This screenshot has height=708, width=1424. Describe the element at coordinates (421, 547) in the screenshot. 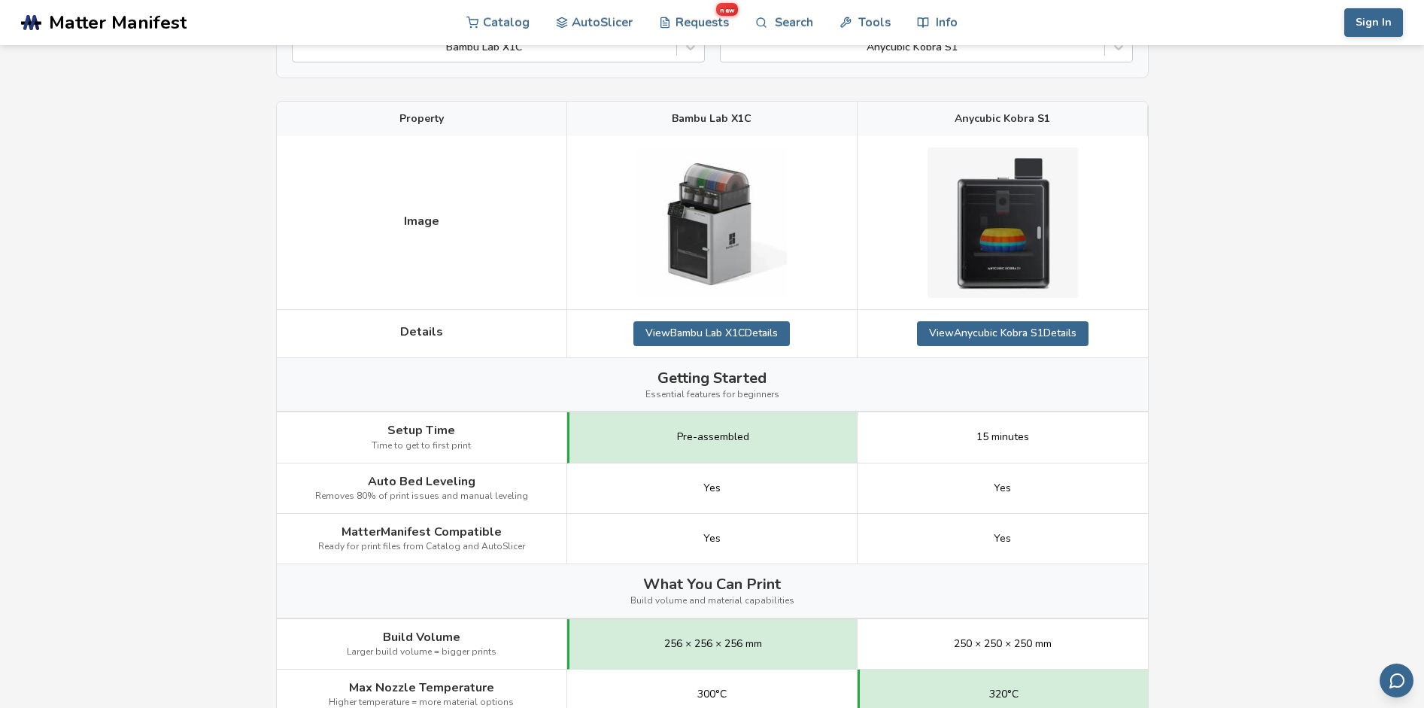

I see `span: Ready for print files from Catalog and AutoSlicer` at that location.